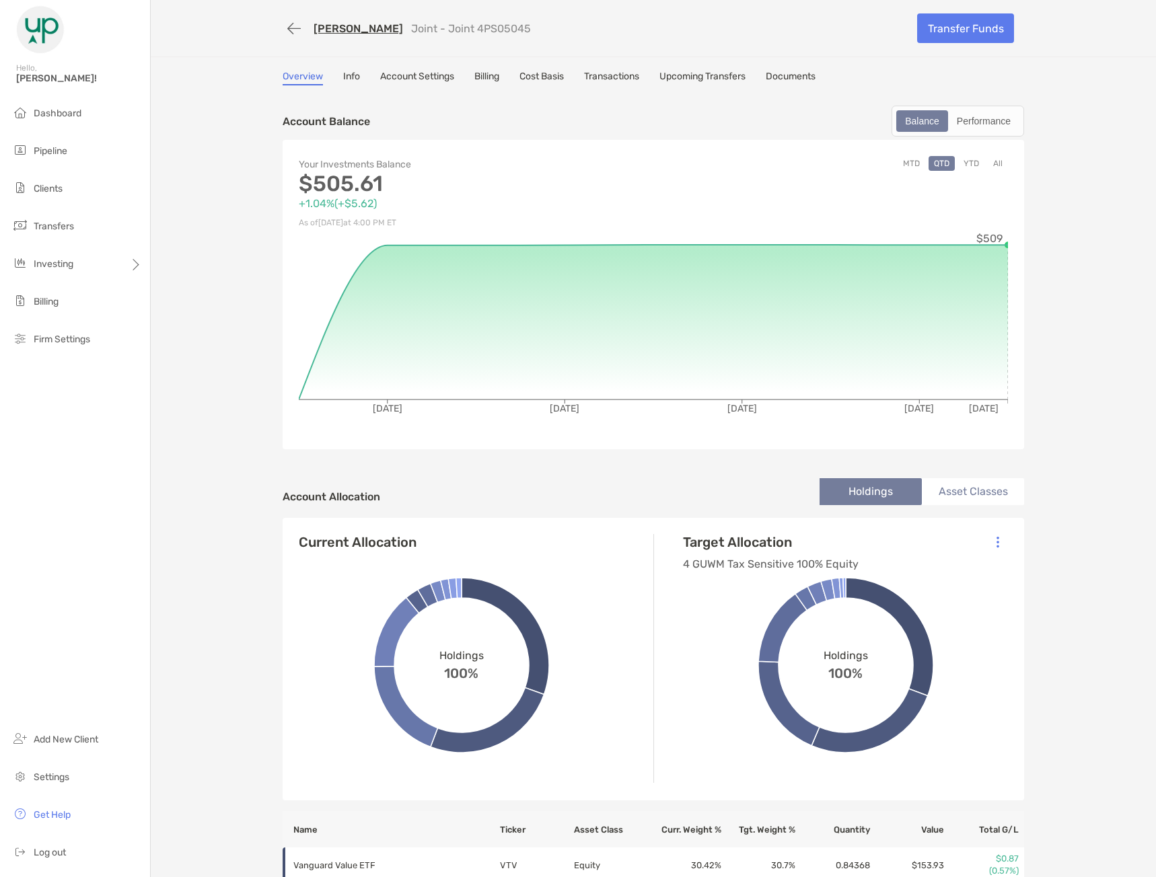 This screenshot has width=1156, height=877. I want to click on a: Transactions, so click(612, 78).